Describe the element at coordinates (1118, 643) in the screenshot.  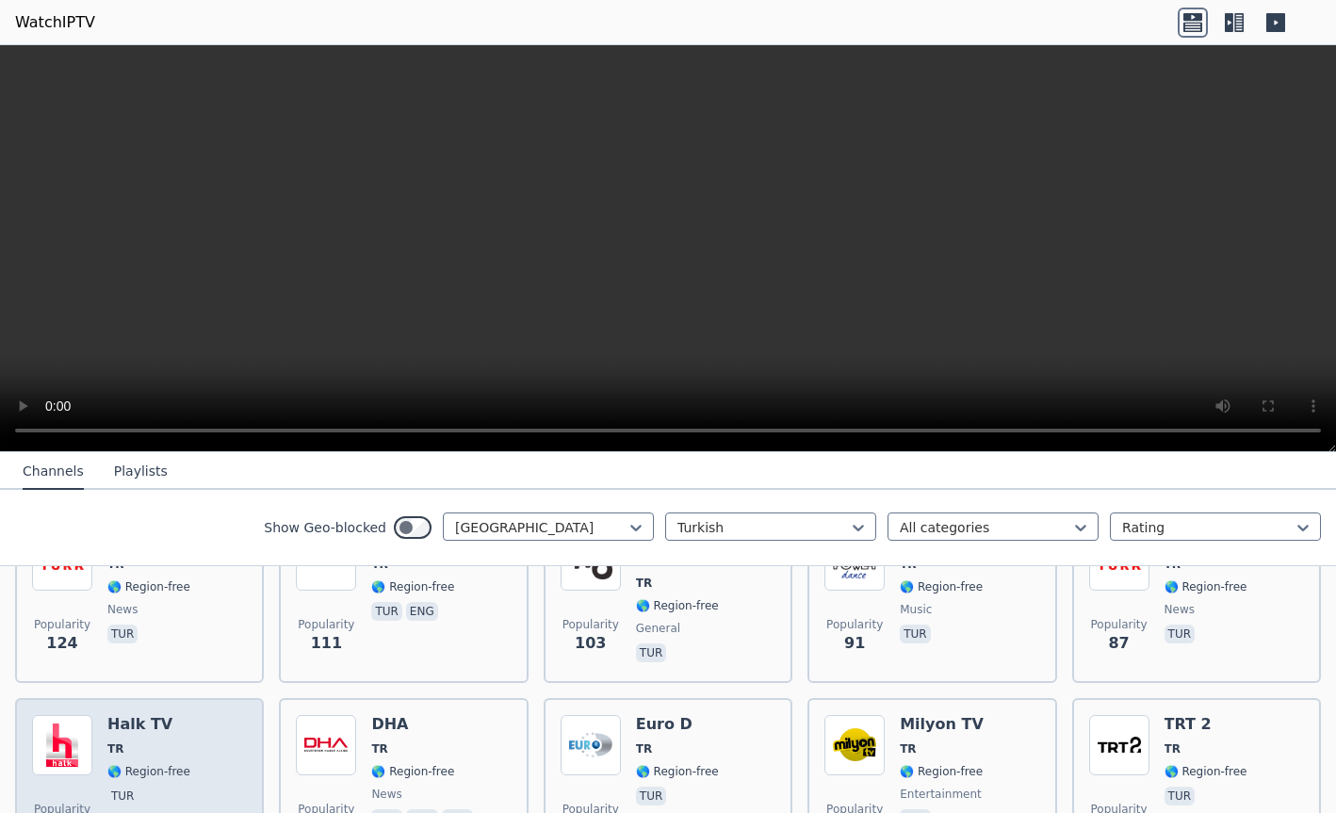
I see `span: 87` at that location.